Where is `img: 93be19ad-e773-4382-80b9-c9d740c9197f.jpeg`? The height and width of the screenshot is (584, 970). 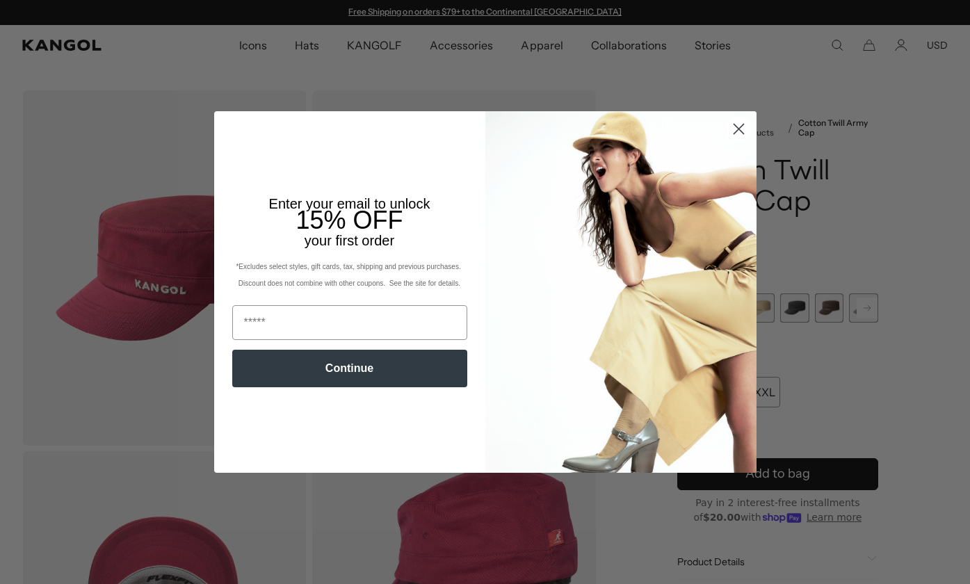 img: 93be19ad-e773-4382-80b9-c9d740c9197f.jpeg is located at coordinates (621, 292).